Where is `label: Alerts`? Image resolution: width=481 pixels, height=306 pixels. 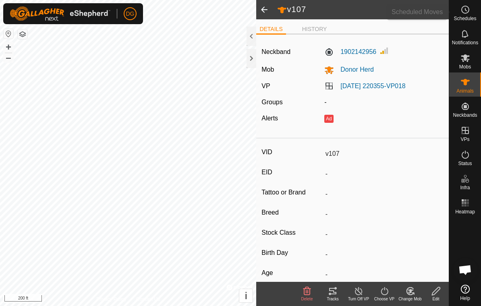 label: Alerts is located at coordinates (270, 118).